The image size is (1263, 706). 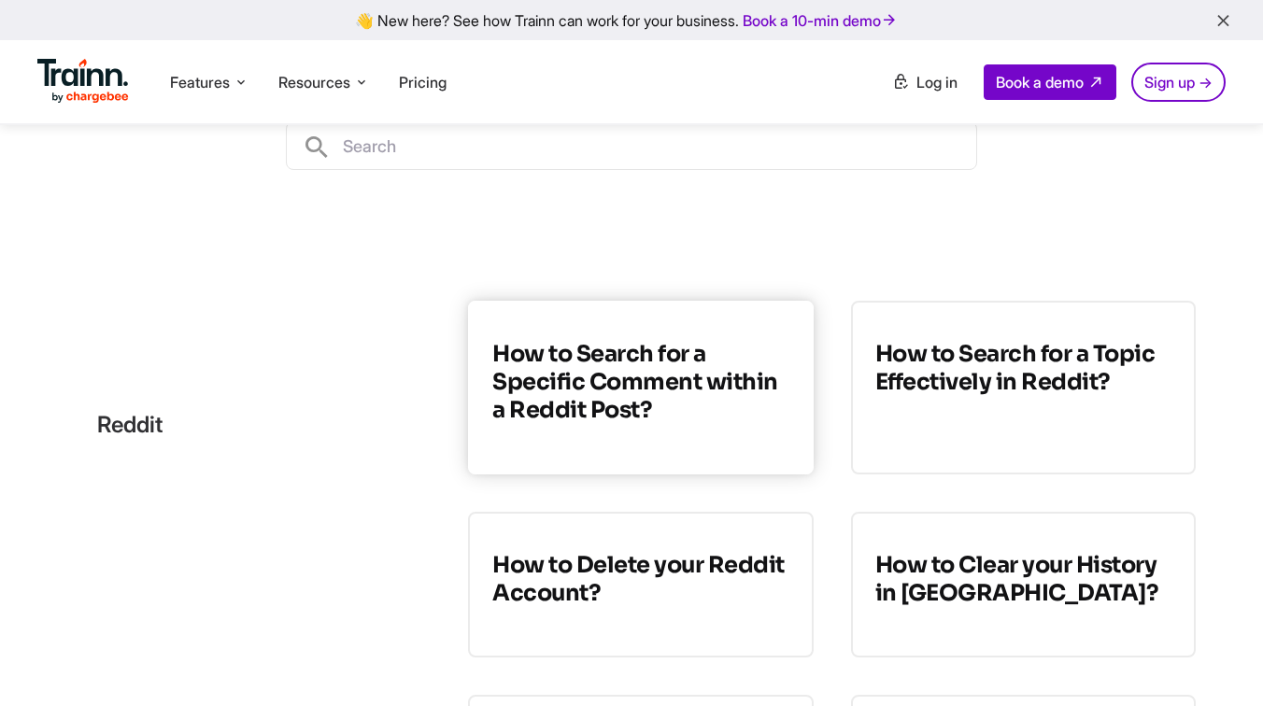 What do you see at coordinates (200, 82) in the screenshot?
I see `span: Features` at bounding box center [200, 82].